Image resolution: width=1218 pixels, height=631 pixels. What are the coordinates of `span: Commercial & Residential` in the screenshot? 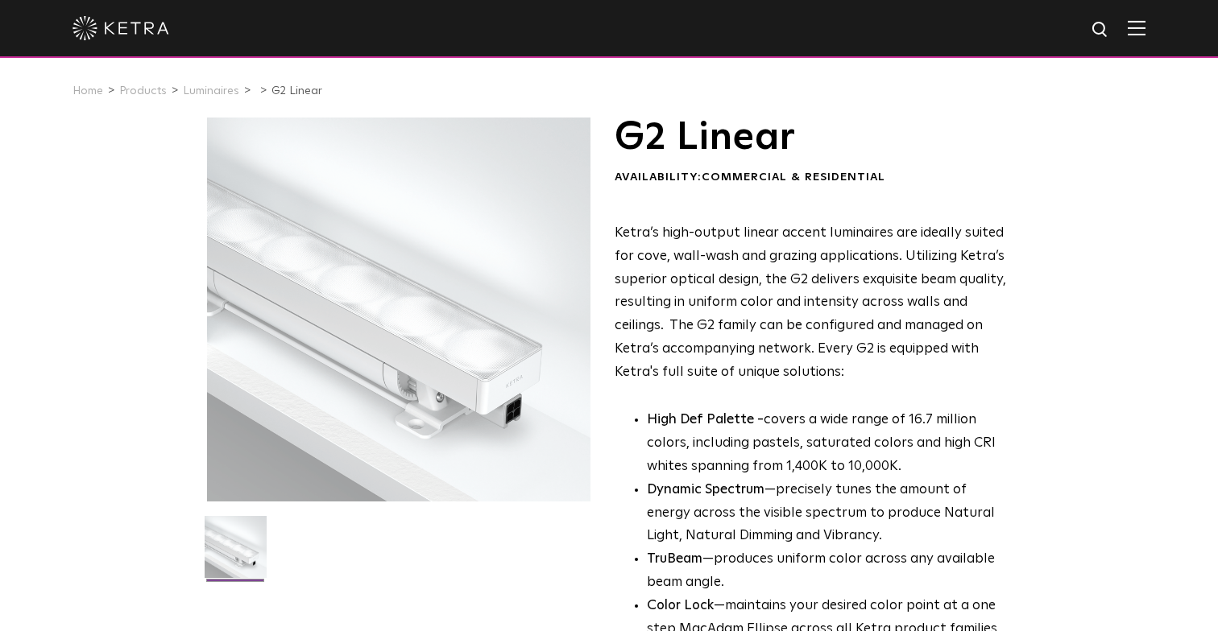 It's located at (793, 177).